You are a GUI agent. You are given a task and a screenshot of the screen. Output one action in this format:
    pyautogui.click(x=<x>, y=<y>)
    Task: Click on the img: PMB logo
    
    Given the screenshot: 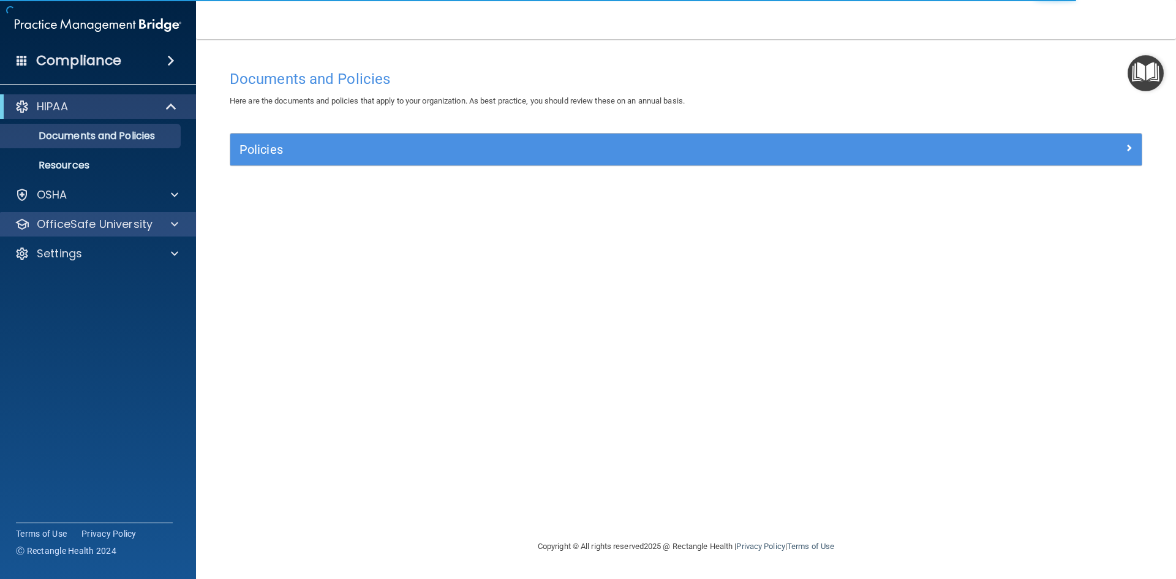 What is the action you would take?
    pyautogui.click(x=98, y=25)
    